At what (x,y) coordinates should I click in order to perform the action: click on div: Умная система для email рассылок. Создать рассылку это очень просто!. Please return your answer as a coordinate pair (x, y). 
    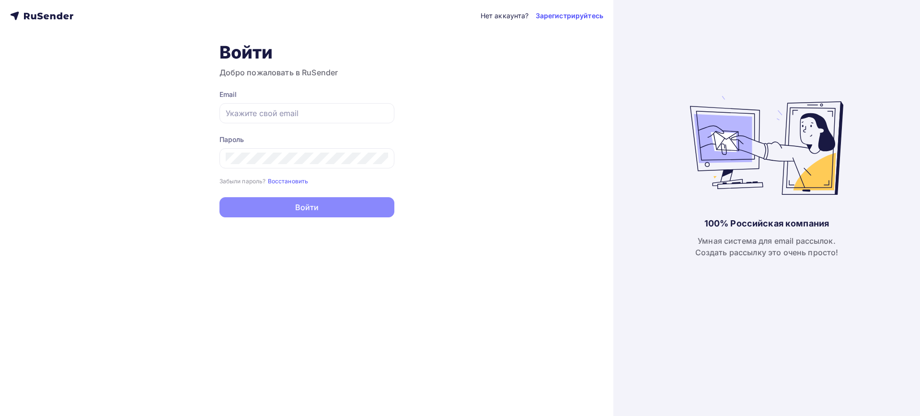
    Looking at the image, I should click on (767, 246).